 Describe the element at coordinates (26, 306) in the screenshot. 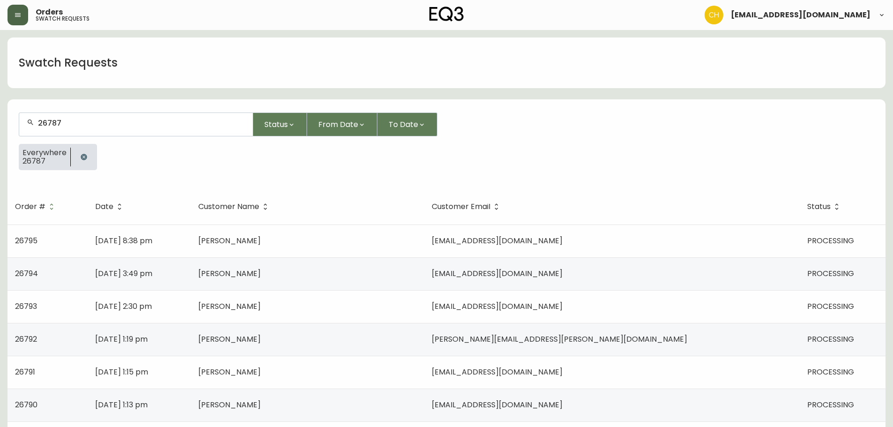

I see `span: 26793` at that location.